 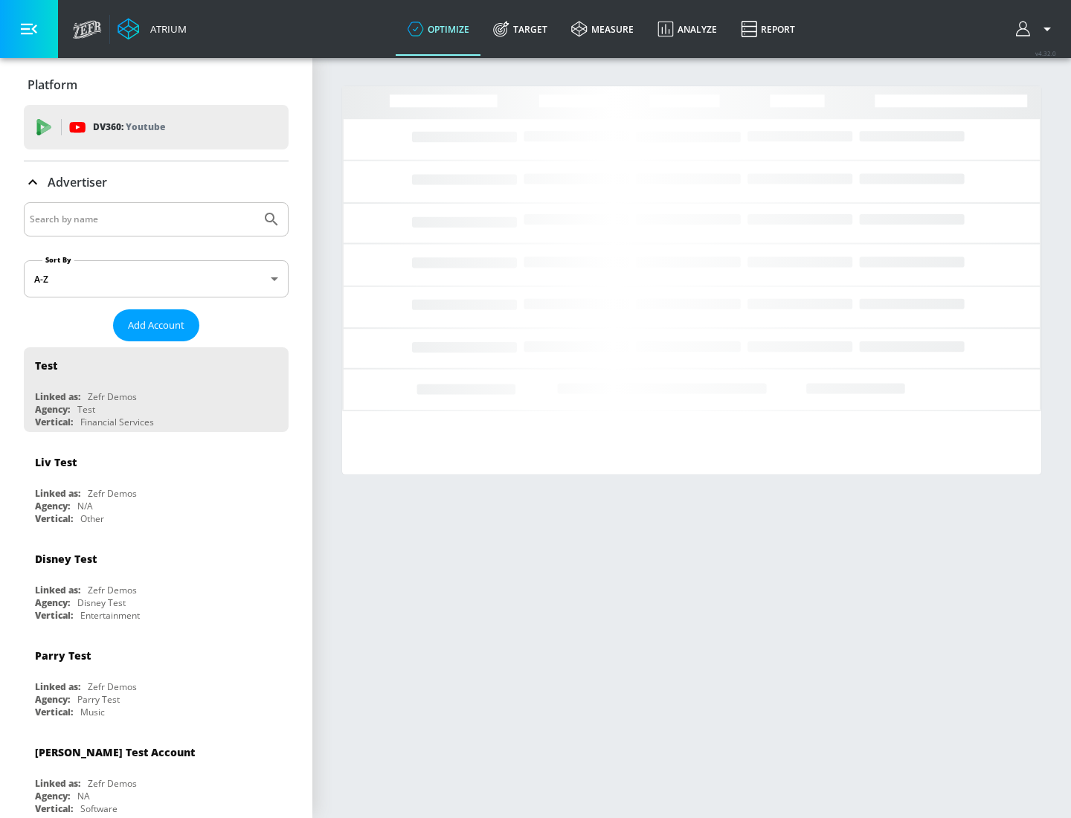 What do you see at coordinates (156, 487) in the screenshot?
I see `div: Liv TestLinked as:Zefr DemosAgency:N/AVertical:Other` at bounding box center [156, 487].